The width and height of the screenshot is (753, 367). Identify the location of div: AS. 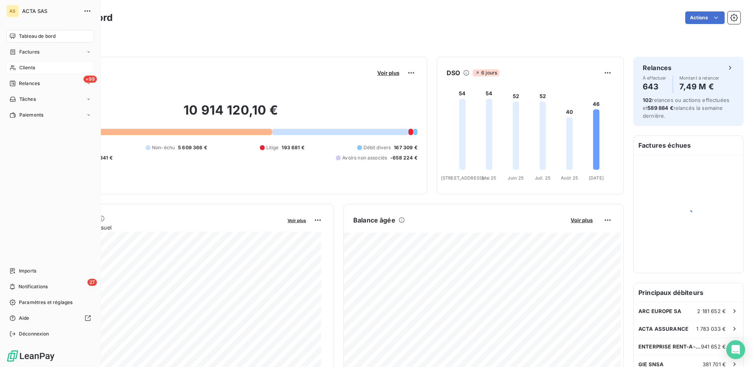
(13, 11).